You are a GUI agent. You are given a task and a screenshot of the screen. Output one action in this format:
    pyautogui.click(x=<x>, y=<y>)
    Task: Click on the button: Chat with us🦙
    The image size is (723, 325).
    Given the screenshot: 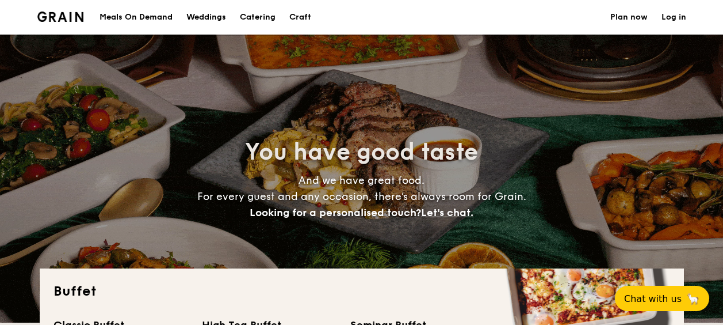 What is the action you would take?
    pyautogui.click(x=662, y=298)
    